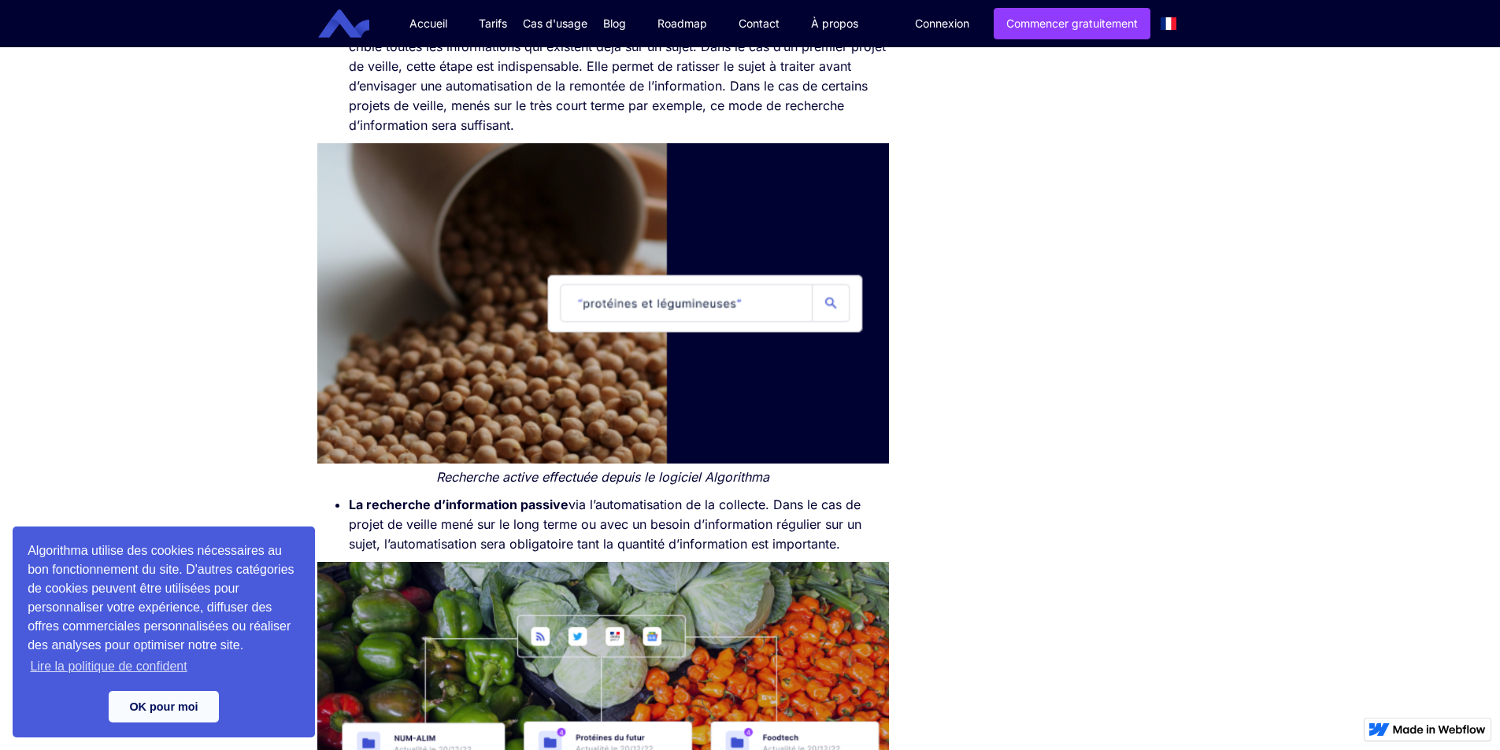 The height and width of the screenshot is (750, 1500). I want to click on em: Recherche active effectuée depuis le logiciel Algorithma, so click(602, 477).